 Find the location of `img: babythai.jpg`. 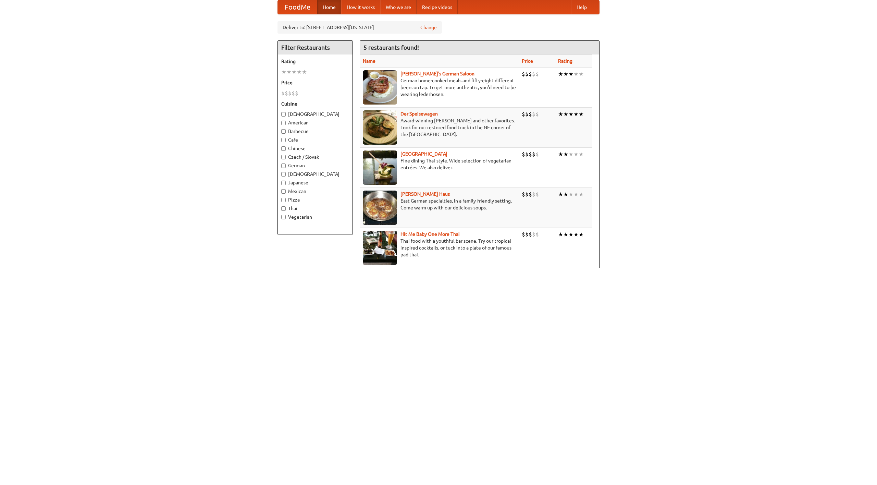

img: babythai.jpg is located at coordinates (380, 248).